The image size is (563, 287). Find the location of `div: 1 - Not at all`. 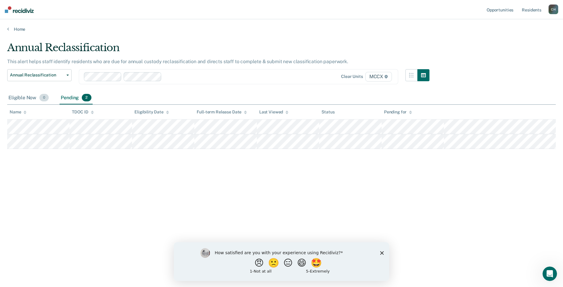

div: 1 - Not at all is located at coordinates (69, 29).